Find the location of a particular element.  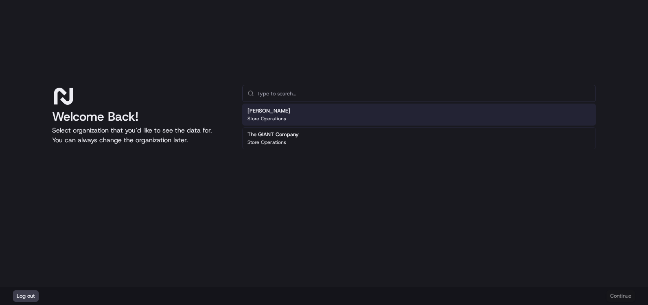

p: Select organization that you’d like to see the data for. You can always change the organization l... is located at coordinates (140, 135).